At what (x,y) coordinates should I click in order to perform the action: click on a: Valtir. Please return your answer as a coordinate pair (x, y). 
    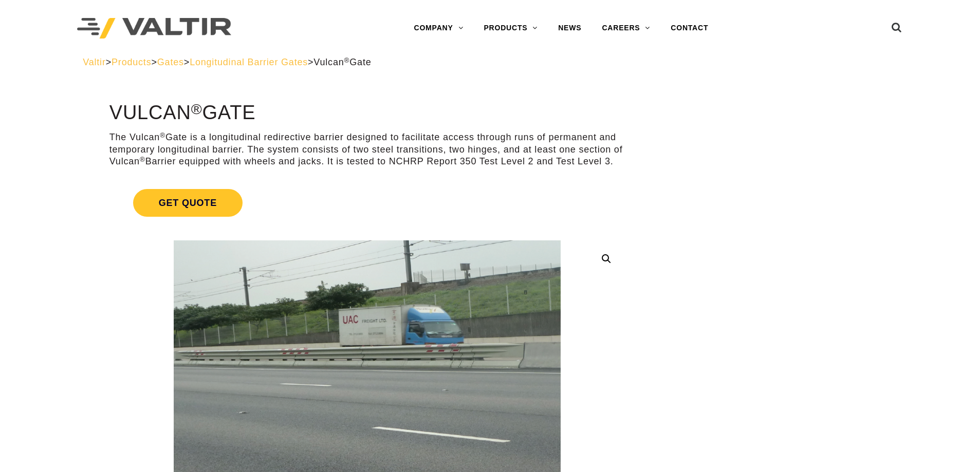
    Looking at the image, I should click on (94, 62).